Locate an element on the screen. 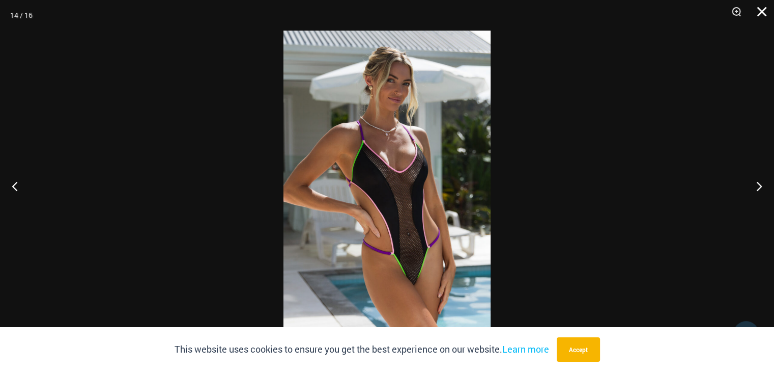 This screenshot has width=774, height=372. button: Accept is located at coordinates (578, 349).